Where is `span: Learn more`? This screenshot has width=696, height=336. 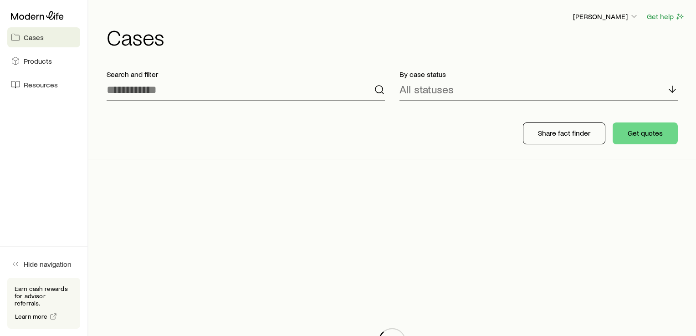
span: Learn more is located at coordinates (31, 317).